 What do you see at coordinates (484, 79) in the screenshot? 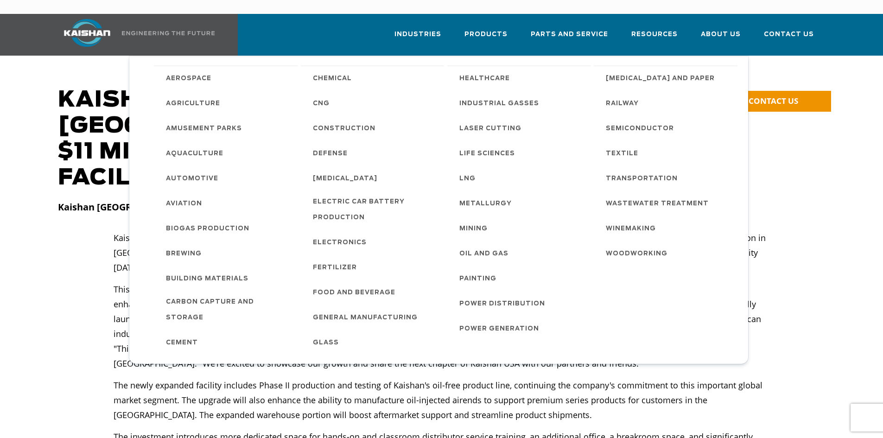
I see `span: Healthcare` at bounding box center [484, 79].